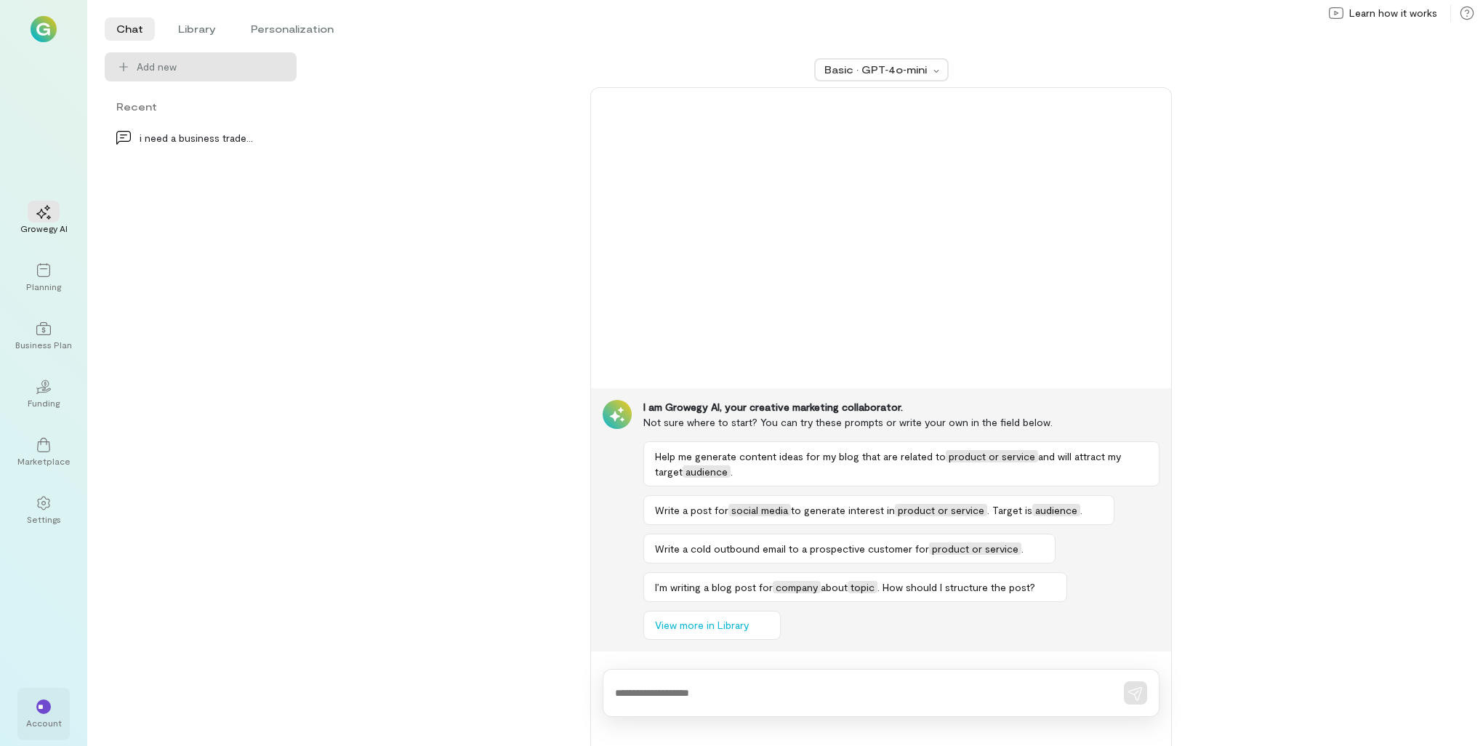  Describe the element at coordinates (843, 510) in the screenshot. I see `span: to generate interest in` at that location.